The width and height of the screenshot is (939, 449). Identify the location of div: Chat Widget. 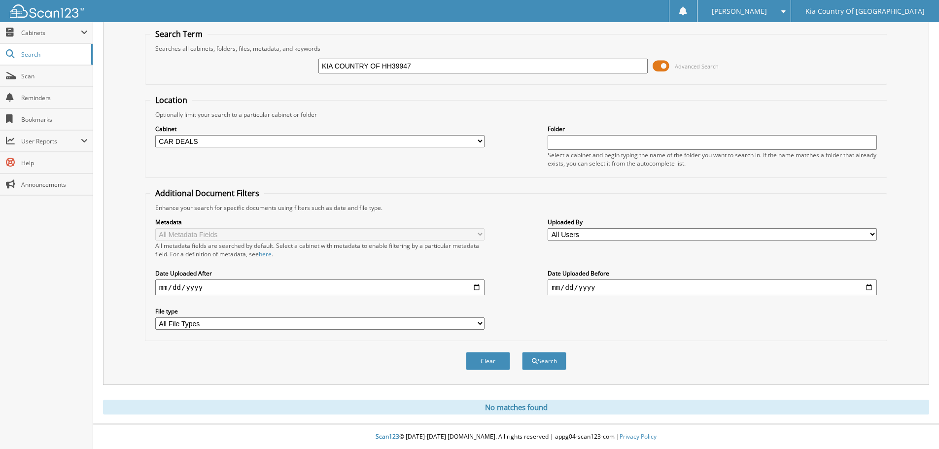
(915, 425).